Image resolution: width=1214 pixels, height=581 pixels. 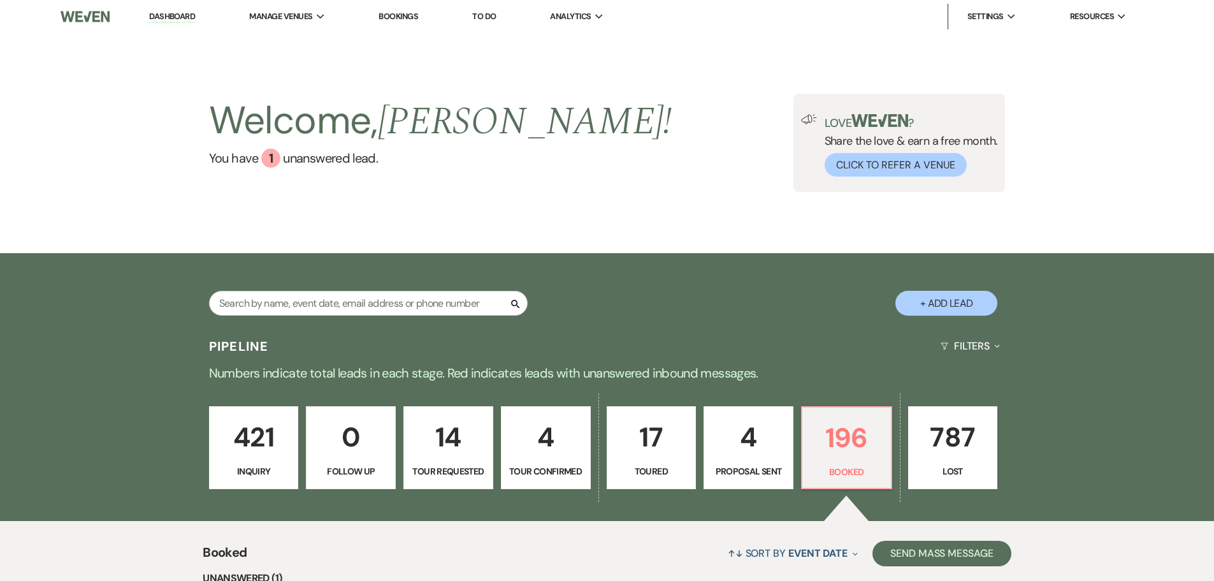 I want to click on a: Dashboard, so click(x=172, y=17).